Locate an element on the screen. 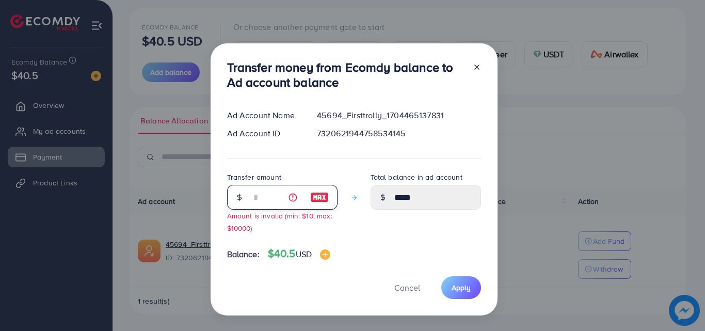 The height and width of the screenshot is (331, 705). div: 7320621944758534145 is located at coordinates (398, 133).